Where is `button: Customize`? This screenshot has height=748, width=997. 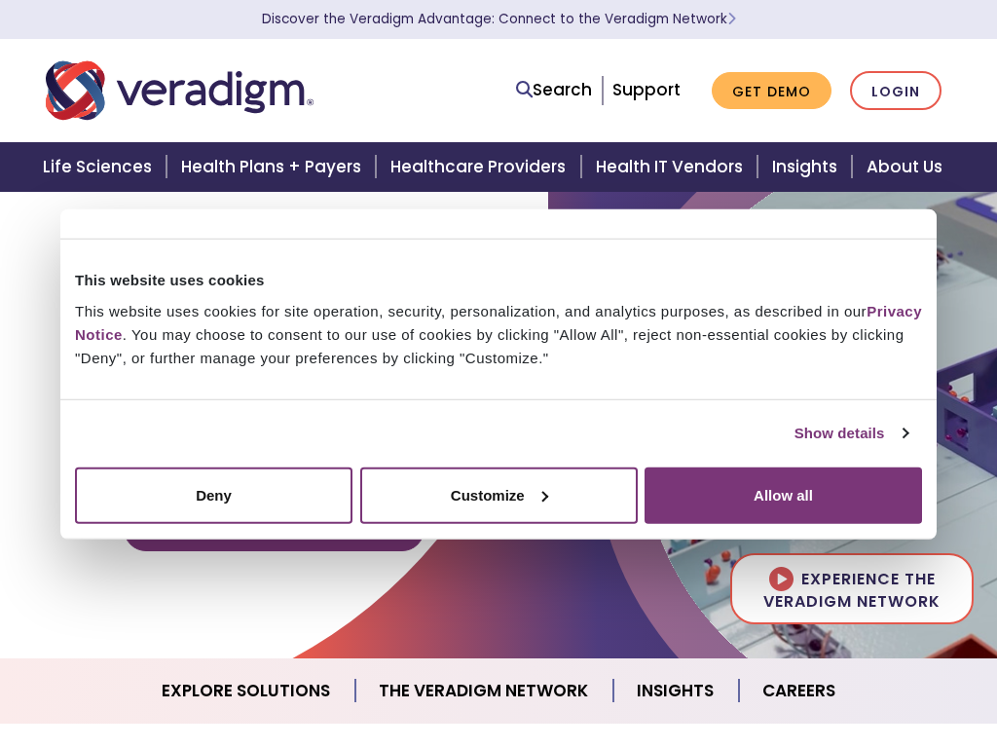 button: Customize is located at coordinates (498, 494).